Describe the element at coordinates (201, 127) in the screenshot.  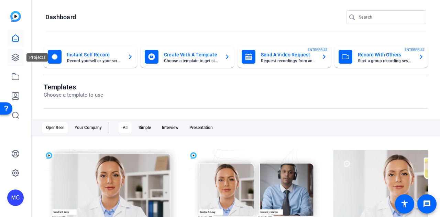
I see `div: Presentation` at that location.